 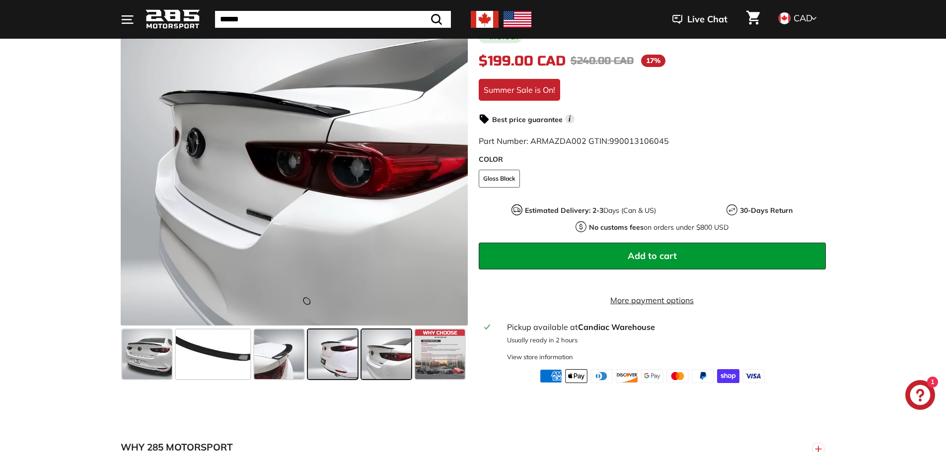 I want to click on span: Part Number: ARMAZDA002 GTIN:, so click(x=574, y=141).